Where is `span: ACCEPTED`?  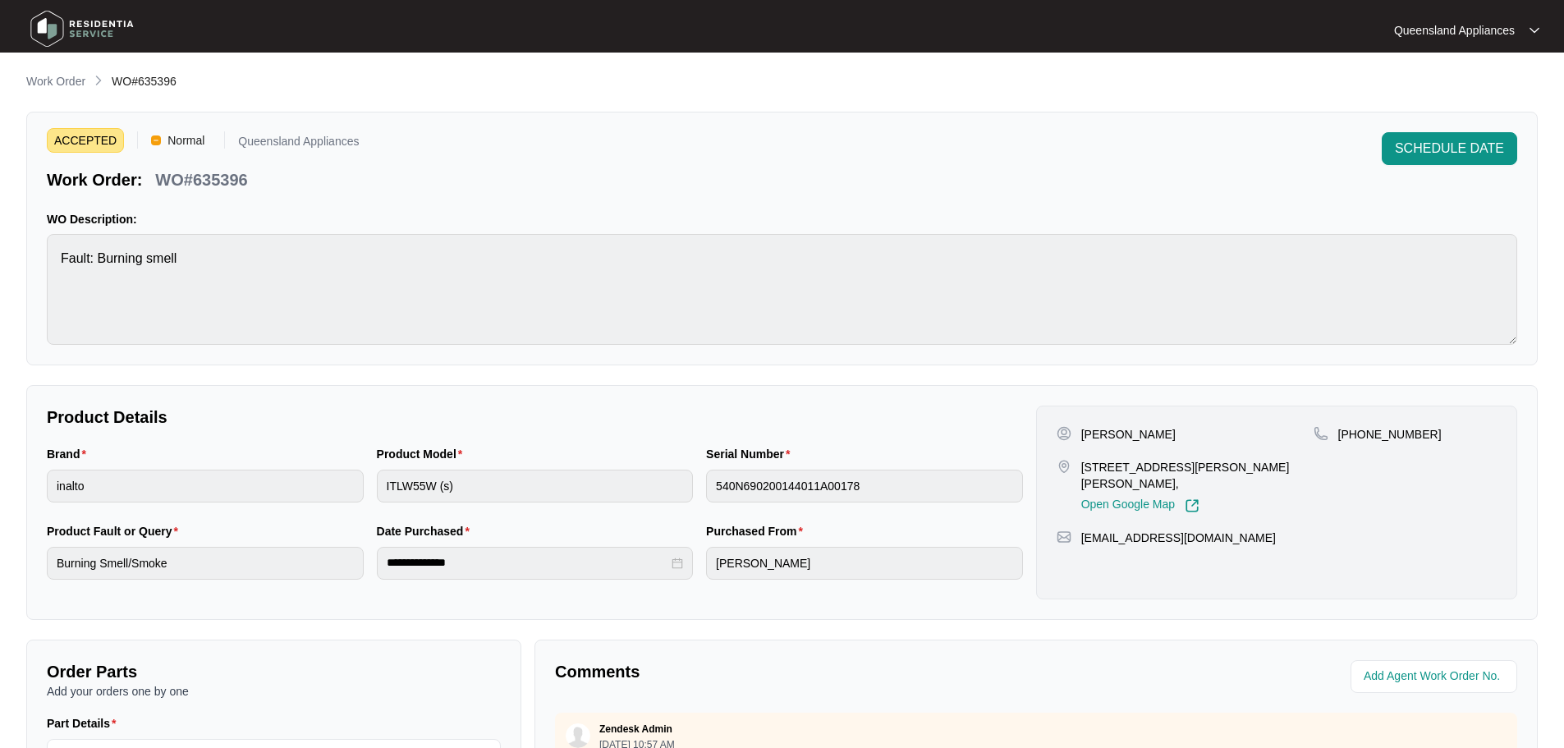
span: ACCEPTED is located at coordinates (85, 140).